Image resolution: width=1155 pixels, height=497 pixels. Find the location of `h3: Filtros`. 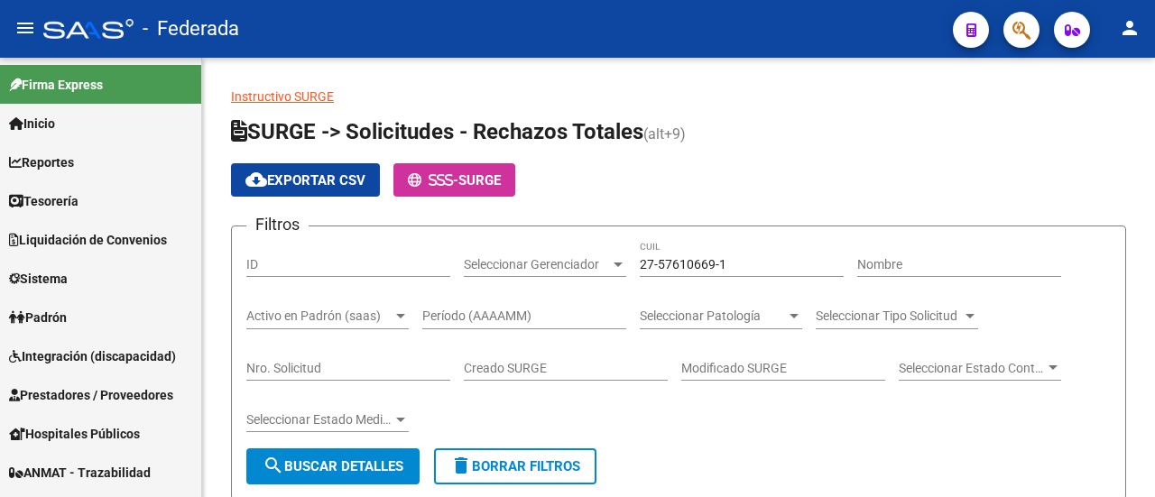

h3: Filtros is located at coordinates (277, 225).